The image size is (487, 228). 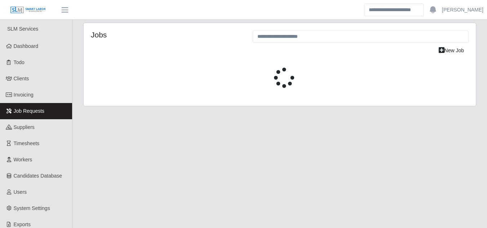 What do you see at coordinates (38, 176) in the screenshot?
I see `span: Candidates Database` at bounding box center [38, 176].